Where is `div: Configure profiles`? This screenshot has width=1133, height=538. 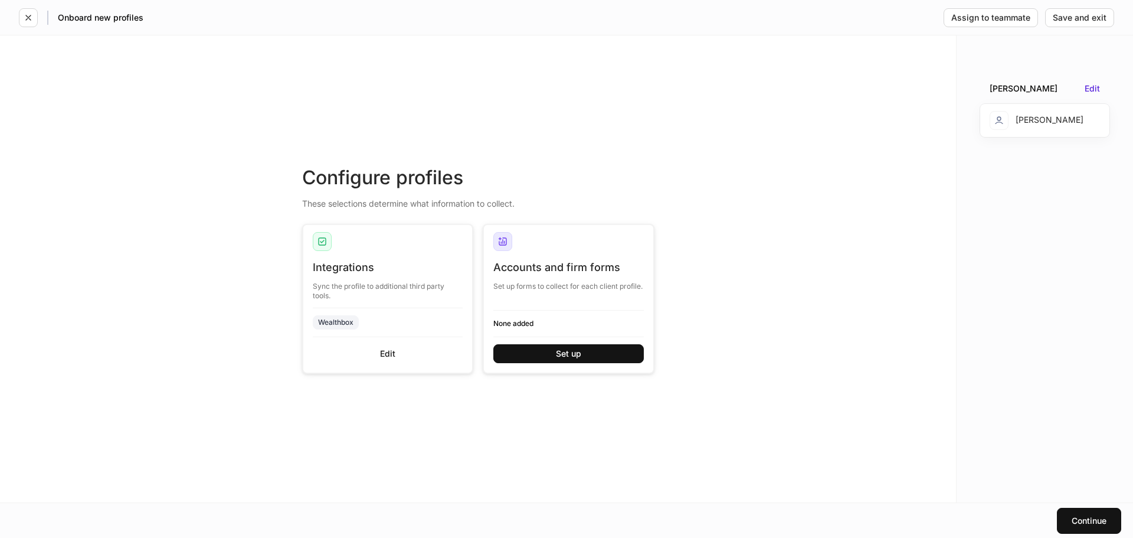
div: Configure profiles is located at coordinates (478, 178).